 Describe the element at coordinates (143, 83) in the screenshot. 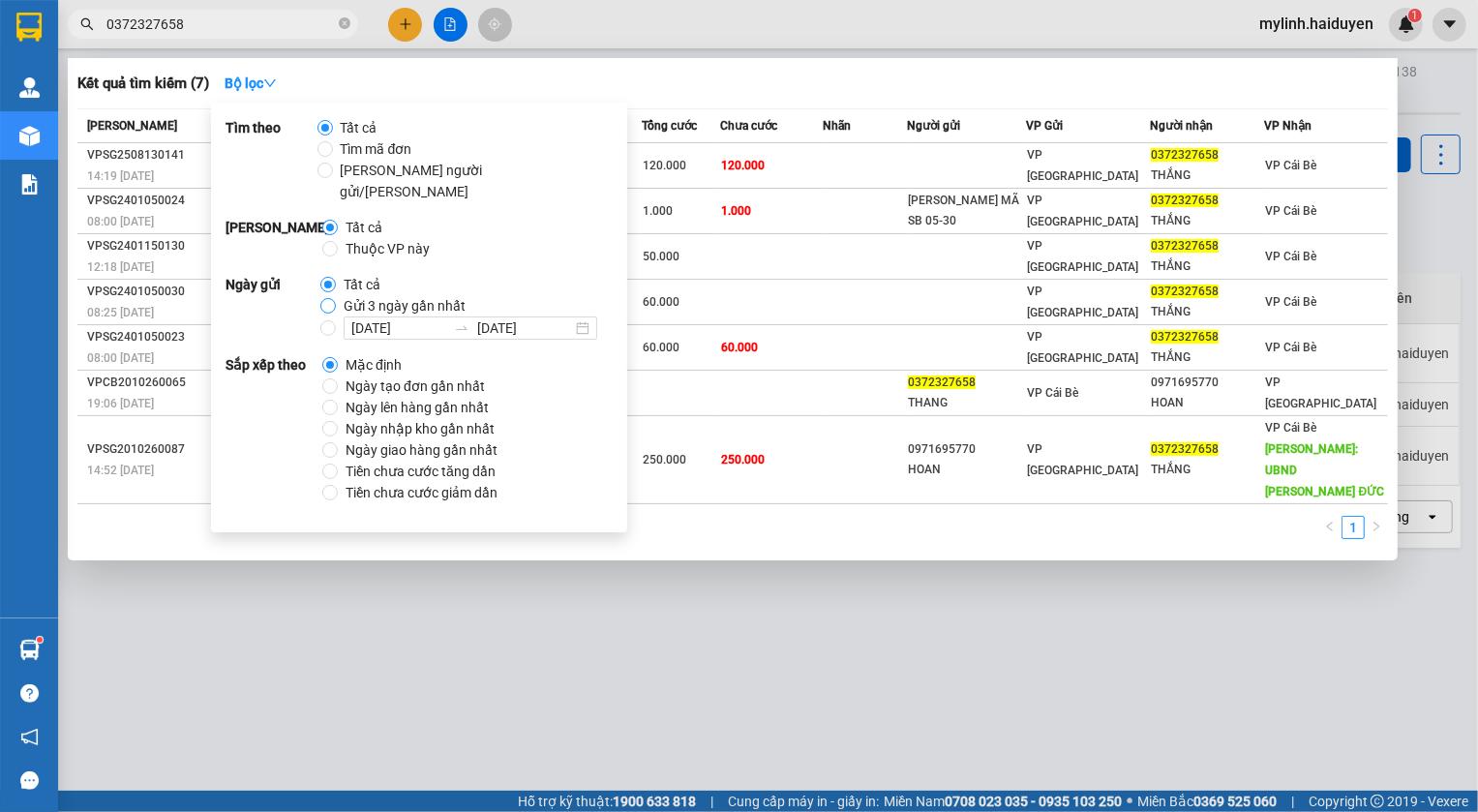

I see `h3: Kết quả tìm kiếm ( 7 )` at that location.